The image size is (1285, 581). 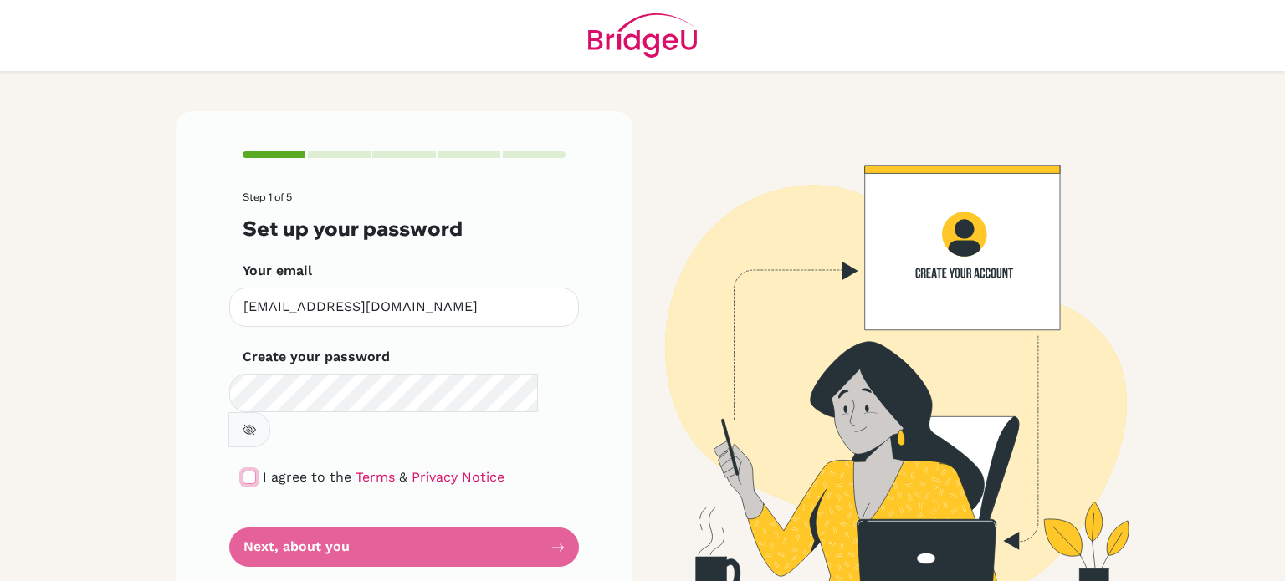 I want to click on h3: Set up your password, so click(x=404, y=228).